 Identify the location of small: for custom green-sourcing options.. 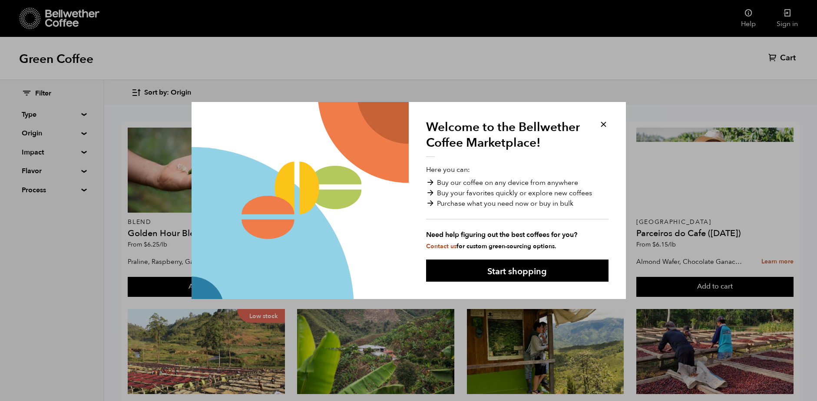
(491, 246).